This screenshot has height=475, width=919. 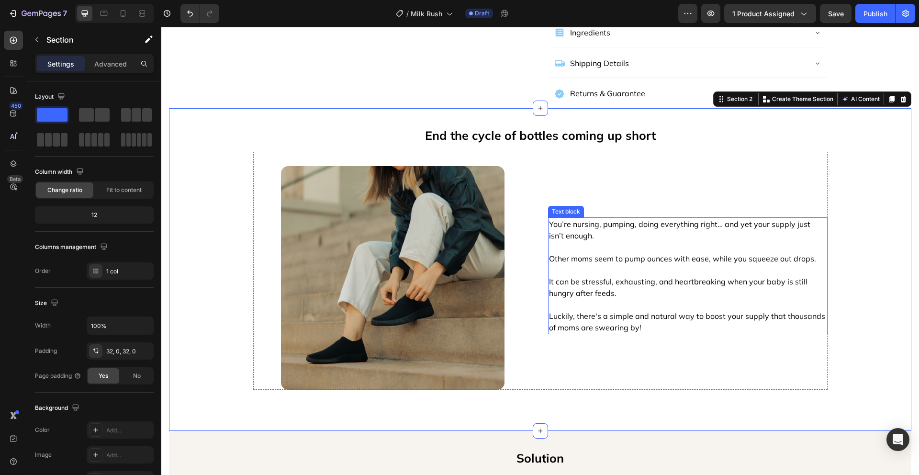 What do you see at coordinates (526, 260) in the screenshot?
I see `p: It can be stressful, exhausting, and heartbreaking when your baby is still hungry after feeds.` at bounding box center [526, 260].